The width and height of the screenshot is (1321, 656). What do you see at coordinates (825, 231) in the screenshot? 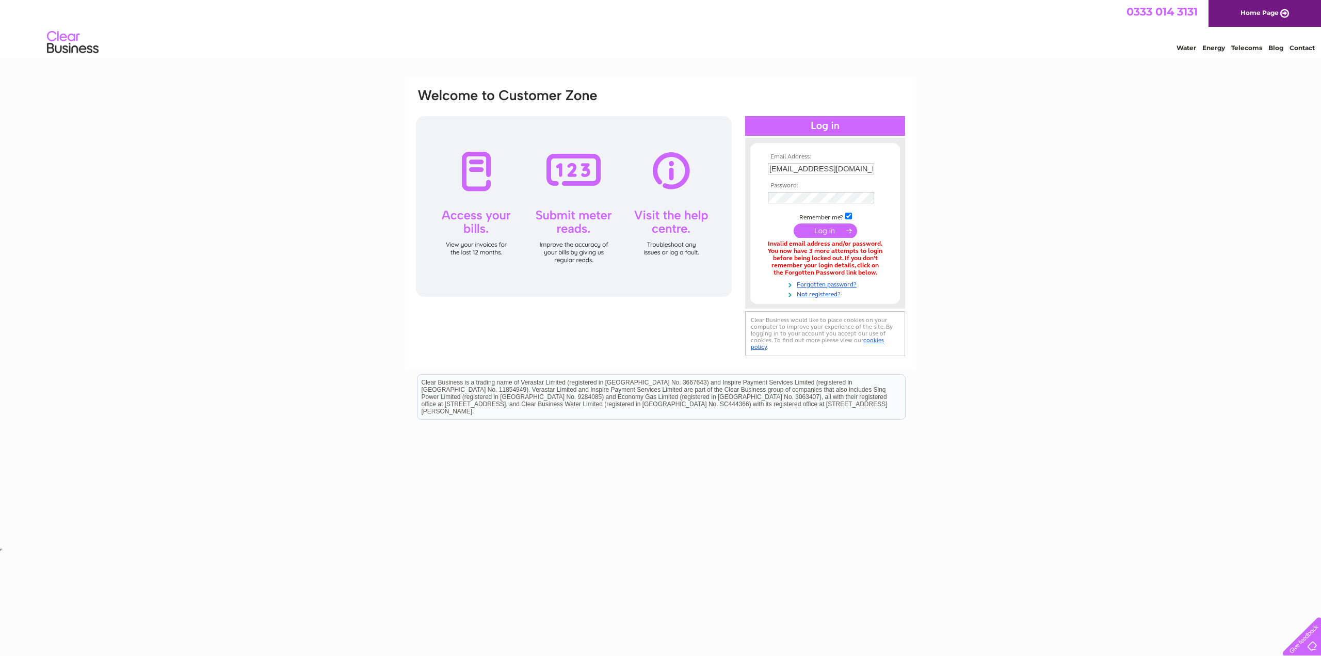
I see `input: Submit` at bounding box center [825, 231].